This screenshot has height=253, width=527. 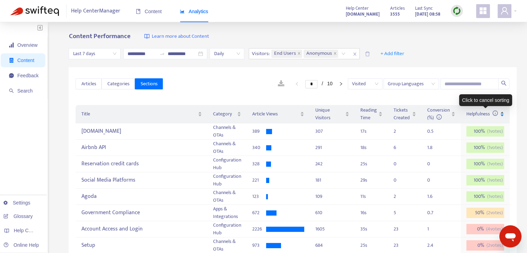 I want to click on div: 684, so click(x=332, y=245).